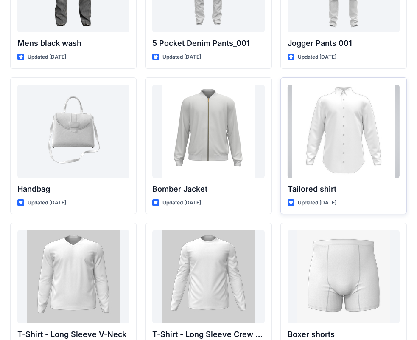  Describe the element at coordinates (344, 43) in the screenshot. I see `p: Jogger Pants 001` at that location.